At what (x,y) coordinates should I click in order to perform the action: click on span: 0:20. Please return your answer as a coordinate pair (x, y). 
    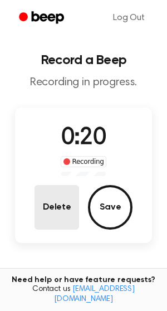
    Looking at the image, I should click on (83, 138).